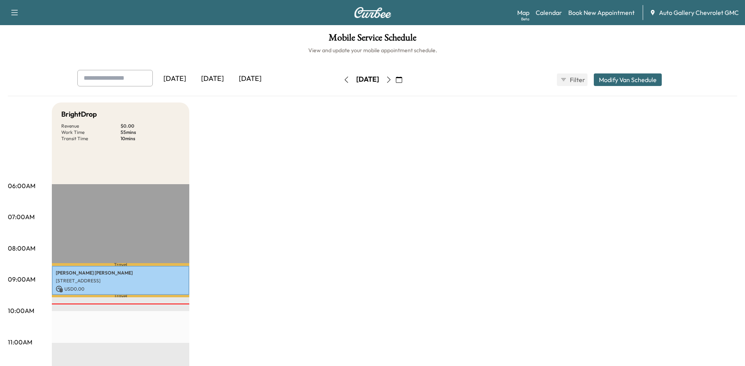  I want to click on p: Transit Time, so click(91, 139).